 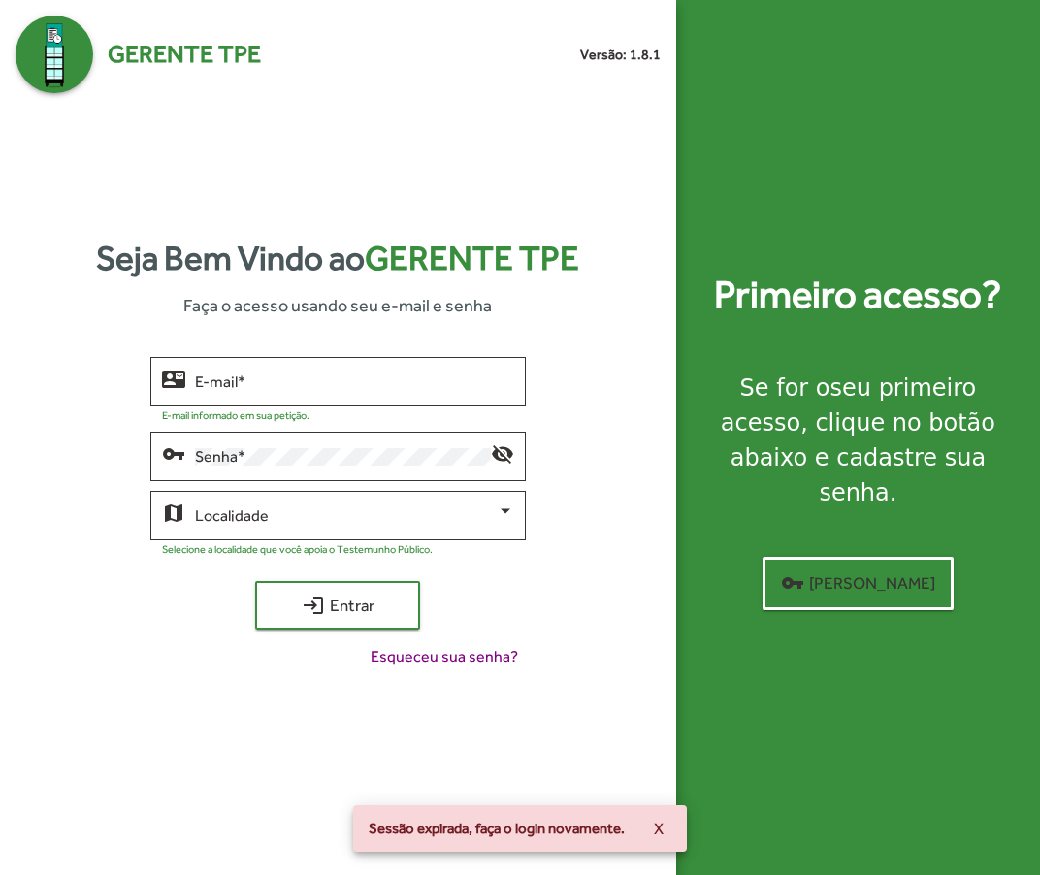 I want to click on strong: Seja Bem Vindo ao, so click(x=338, y=258).